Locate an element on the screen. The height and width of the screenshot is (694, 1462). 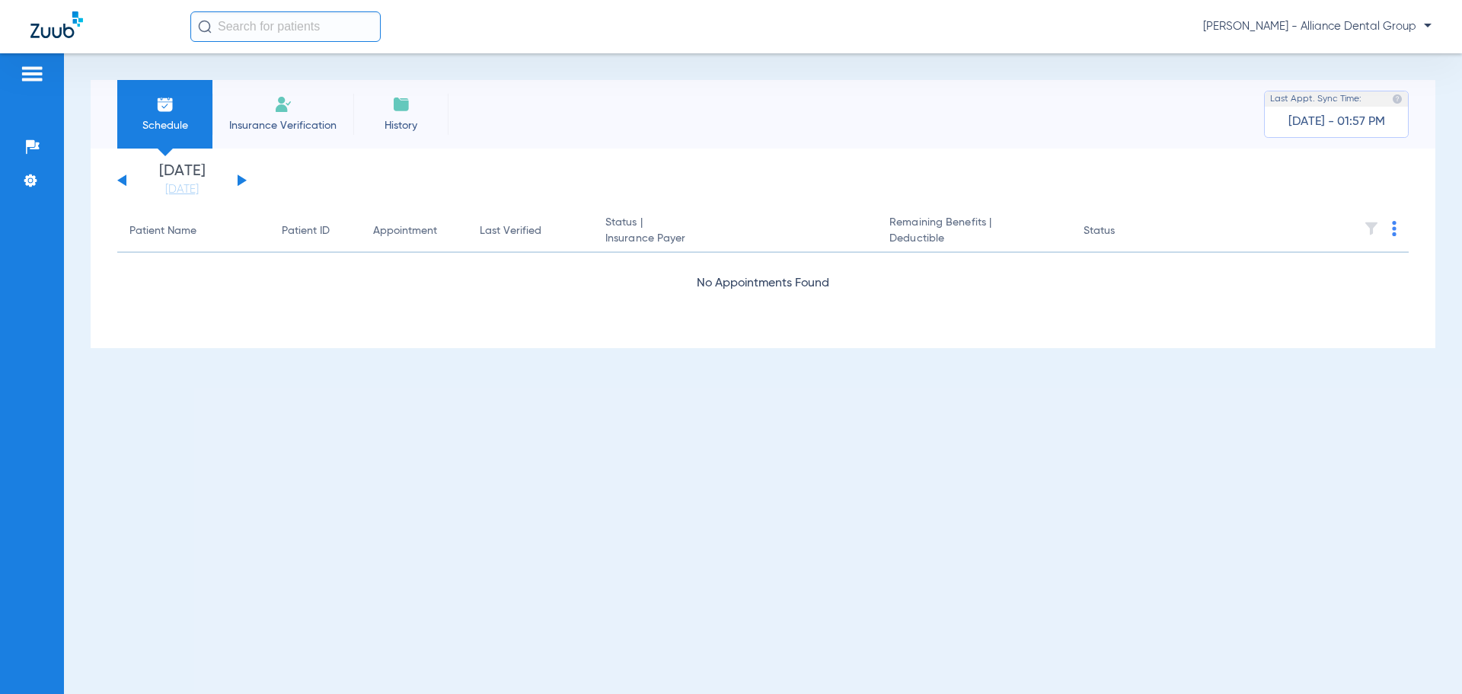
img: History is located at coordinates (401, 104).